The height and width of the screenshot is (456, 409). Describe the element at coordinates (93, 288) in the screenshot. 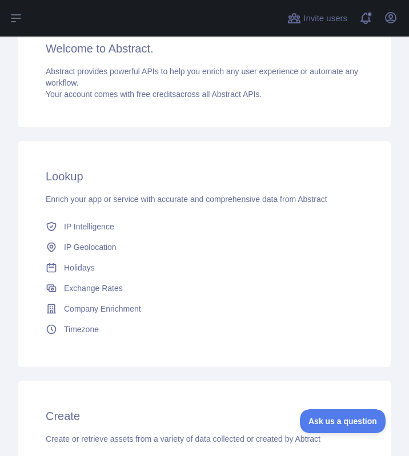

I see `span: Exchange Rates` at that location.